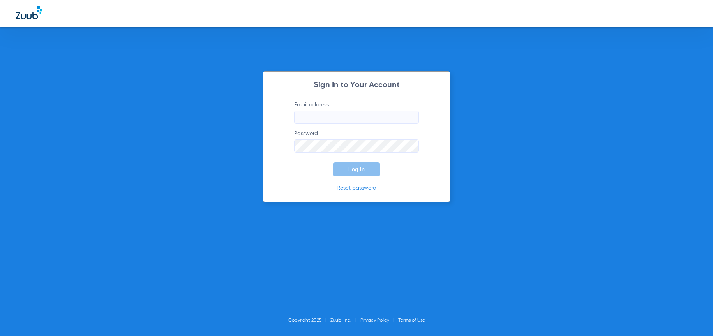  What do you see at coordinates (357, 170) in the screenshot?
I see `button: Log In` at bounding box center [357, 170].